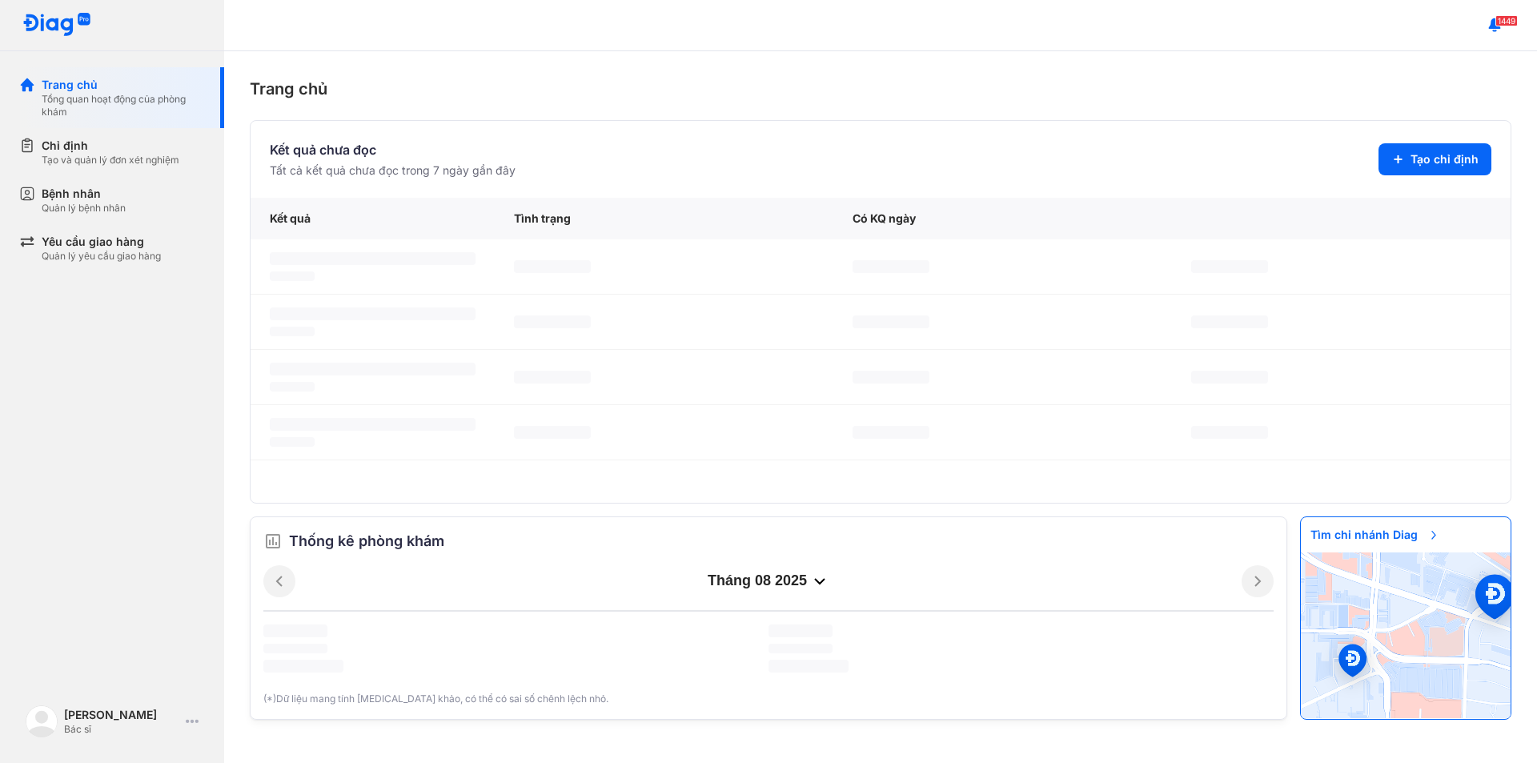  What do you see at coordinates (392, 171) in the screenshot?
I see `div: Tất cả kết quả chưa đọc trong 7 ngày gần đây` at bounding box center [392, 171].